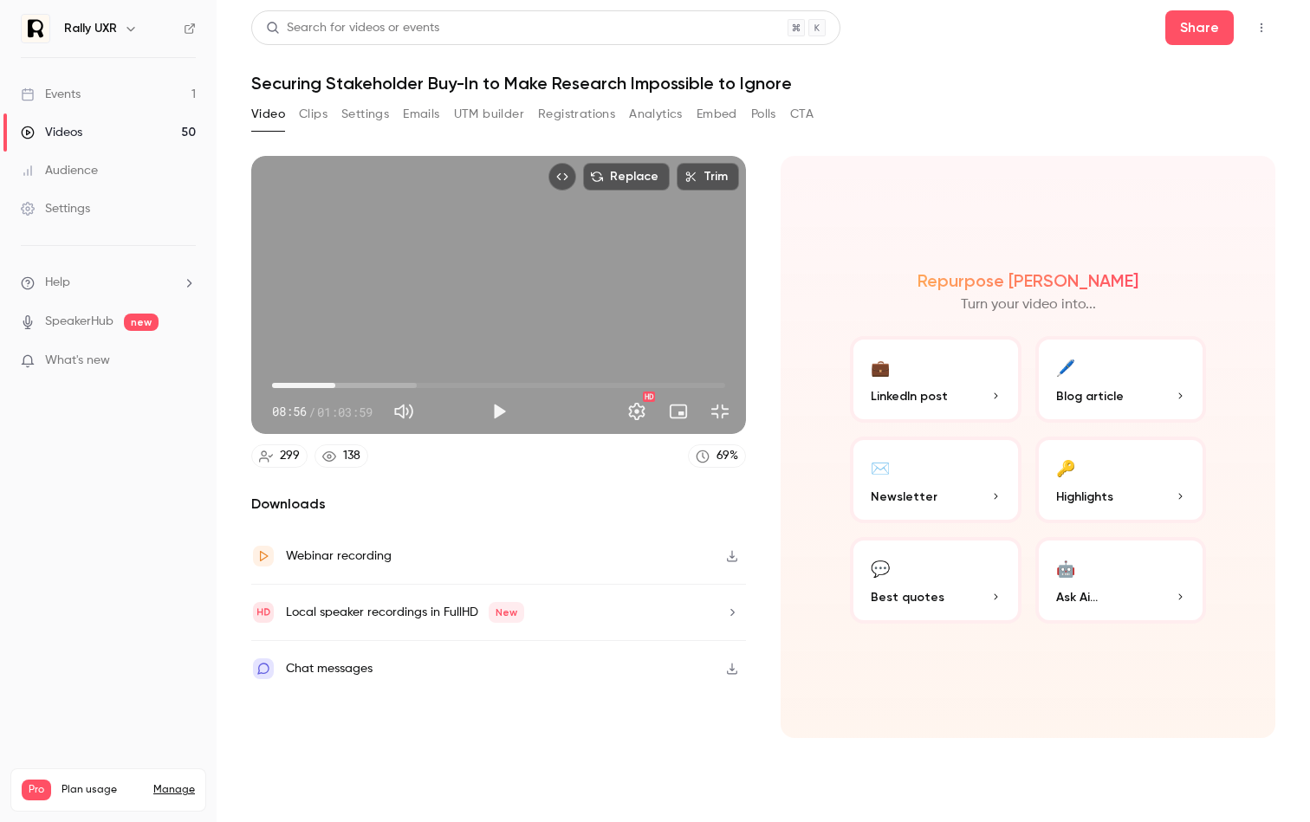  What do you see at coordinates (421, 114) in the screenshot?
I see `button: Emails` at bounding box center [421, 114].